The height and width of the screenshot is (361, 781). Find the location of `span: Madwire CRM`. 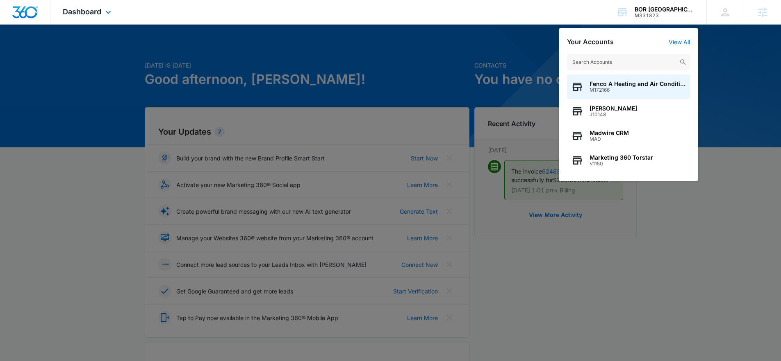

span: Madwire CRM is located at coordinates (609, 133).